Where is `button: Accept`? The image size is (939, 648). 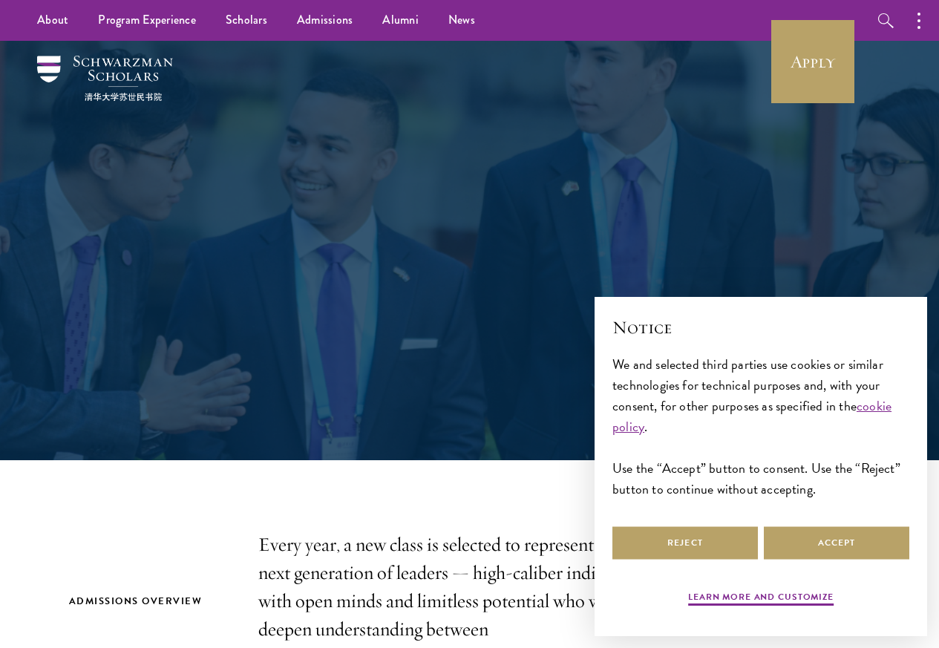 button: Accept is located at coordinates (837, 543).